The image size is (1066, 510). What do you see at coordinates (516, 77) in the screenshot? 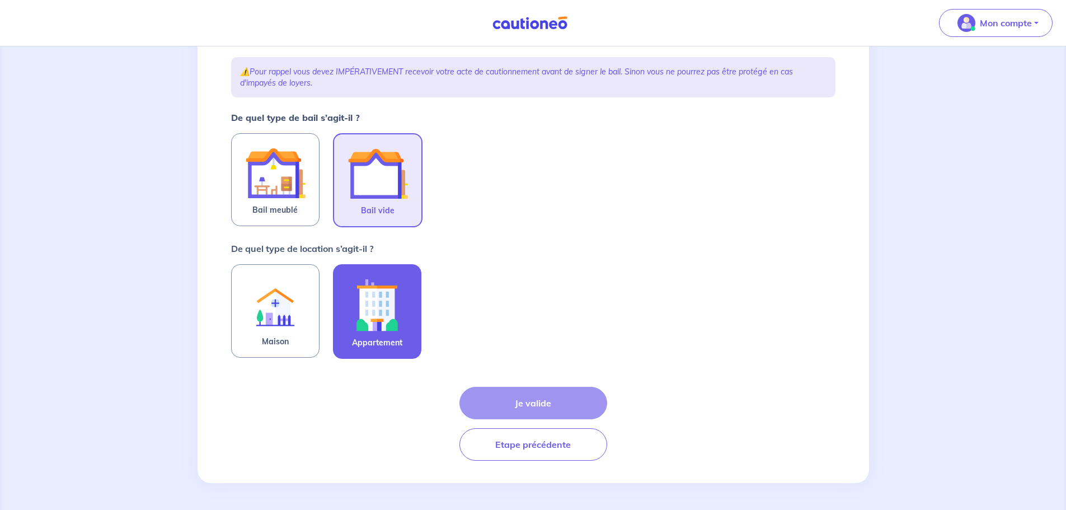
I see `em: Pour rappel vous devez IMPÉRATIVEMENT recevoir votre acte de cautionnement avant de signer le bai...` at bounding box center [516, 77].